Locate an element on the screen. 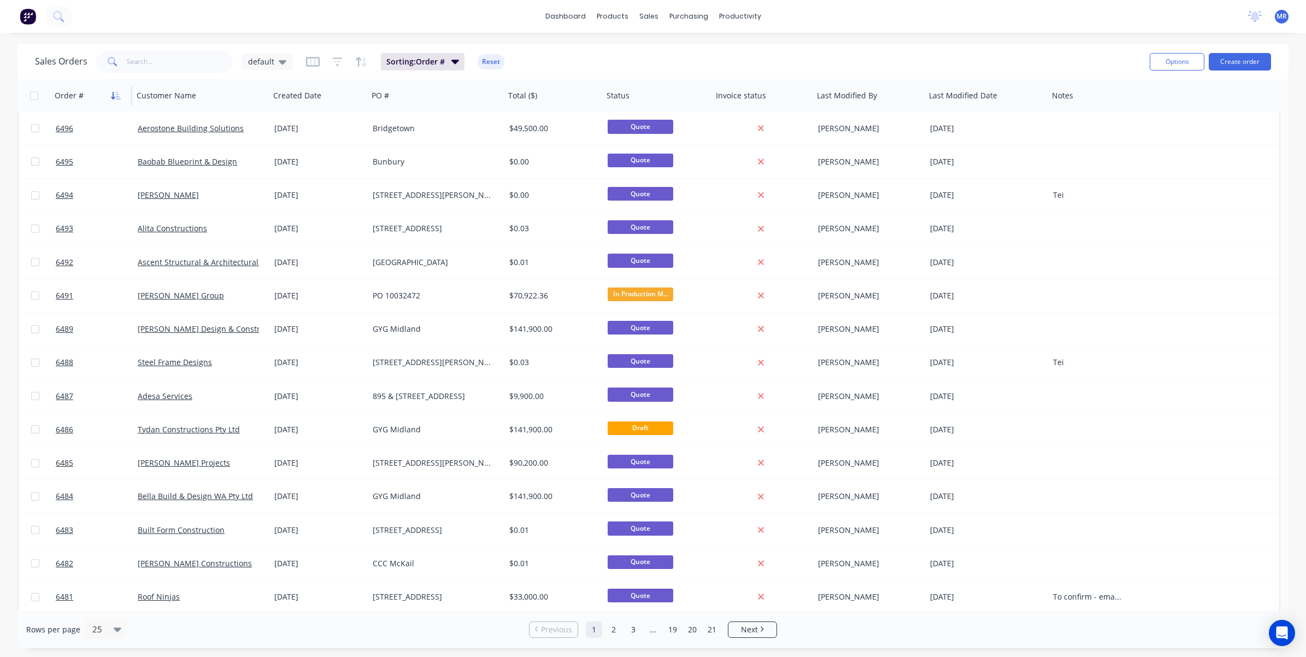 This screenshot has height=657, width=1306. div: $0.01 is located at coordinates (552, 262).